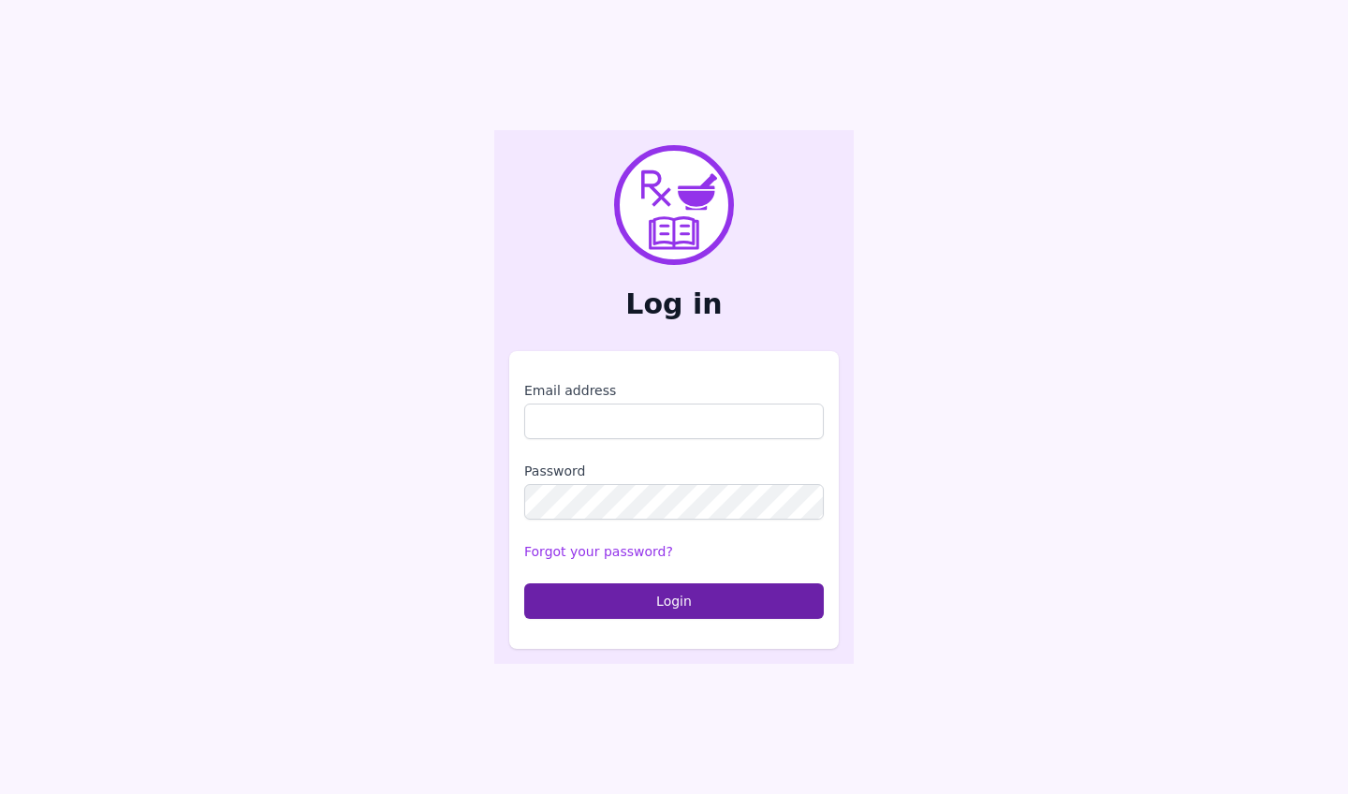 Image resolution: width=1348 pixels, height=794 pixels. What do you see at coordinates (598, 552) in the screenshot?
I see `a: Forgot your password?` at bounding box center [598, 552].